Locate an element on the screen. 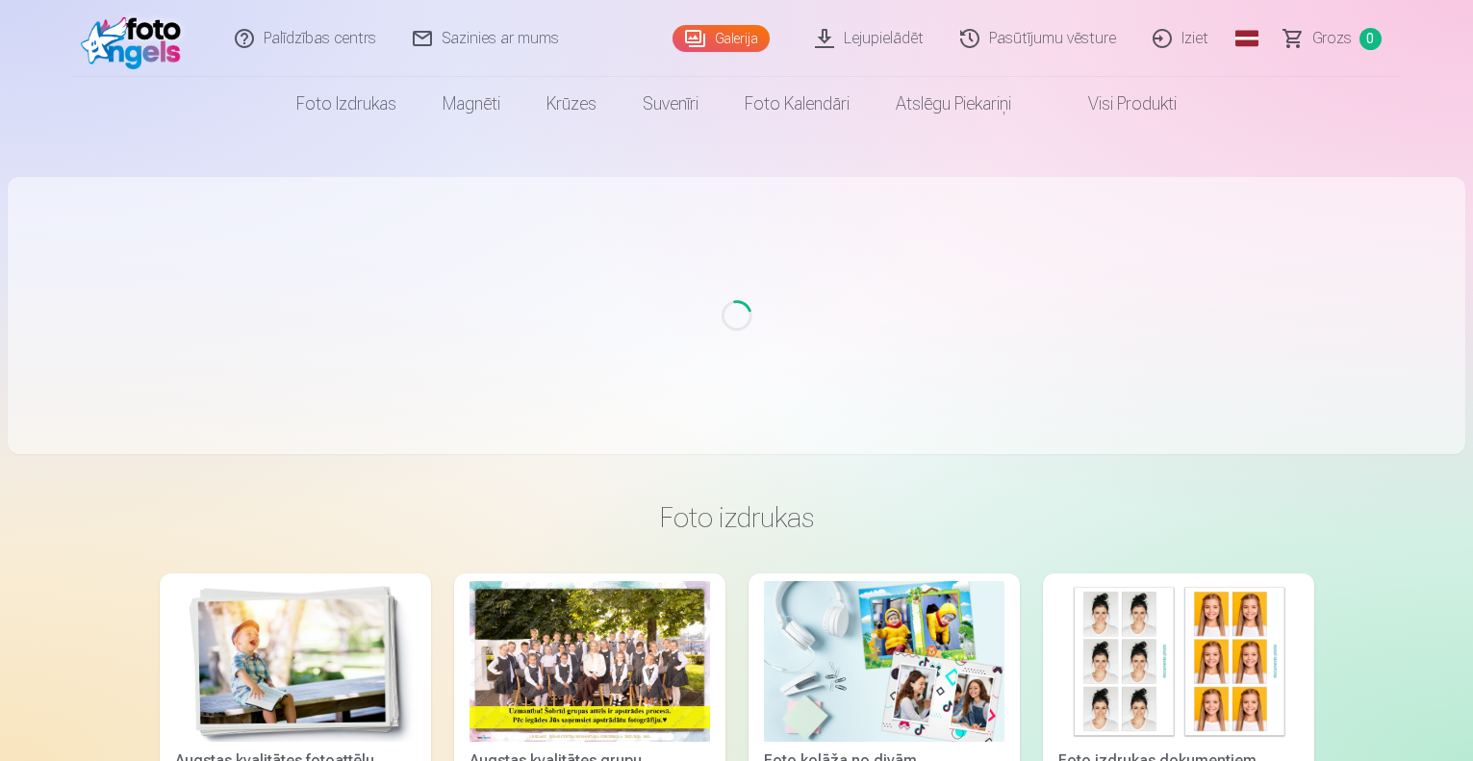 This screenshot has height=761, width=1473. a: Magnēti is located at coordinates (471, 104).